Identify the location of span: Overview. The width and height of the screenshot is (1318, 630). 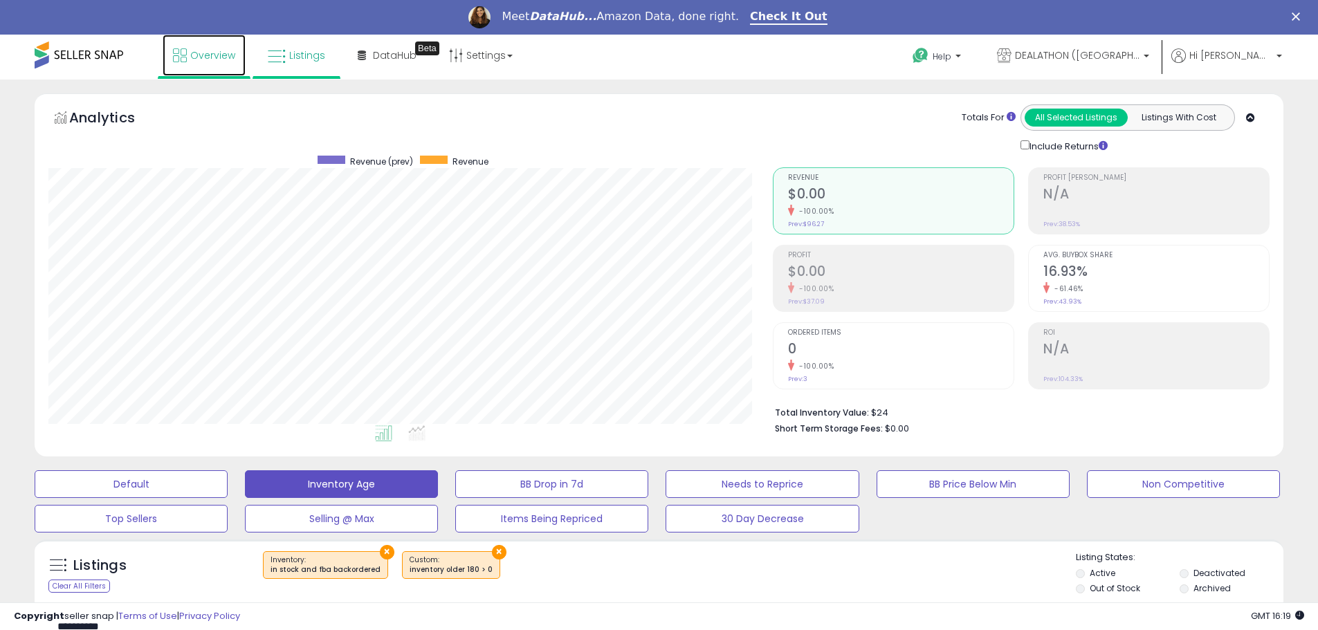
(212, 55).